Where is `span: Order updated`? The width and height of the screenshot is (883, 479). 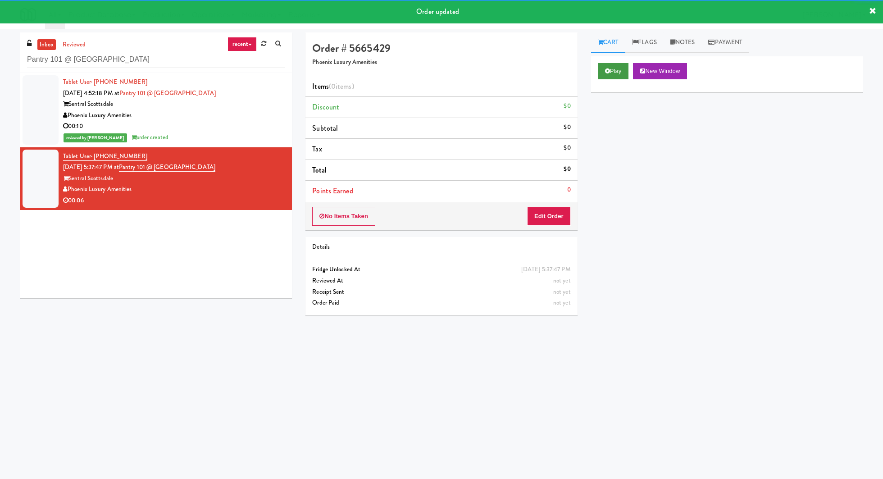 span: Order updated is located at coordinates (438, 11).